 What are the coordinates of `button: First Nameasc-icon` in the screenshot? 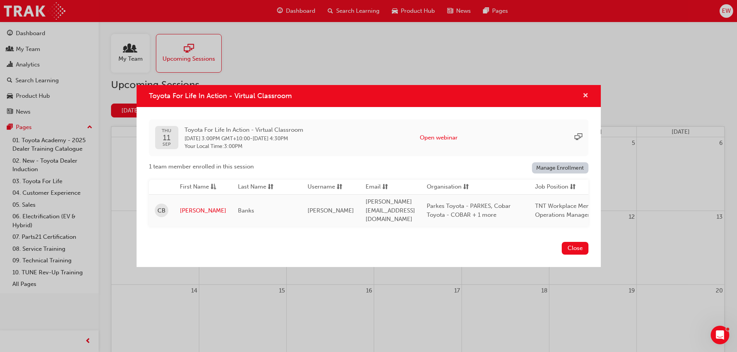 It's located at (201, 187).